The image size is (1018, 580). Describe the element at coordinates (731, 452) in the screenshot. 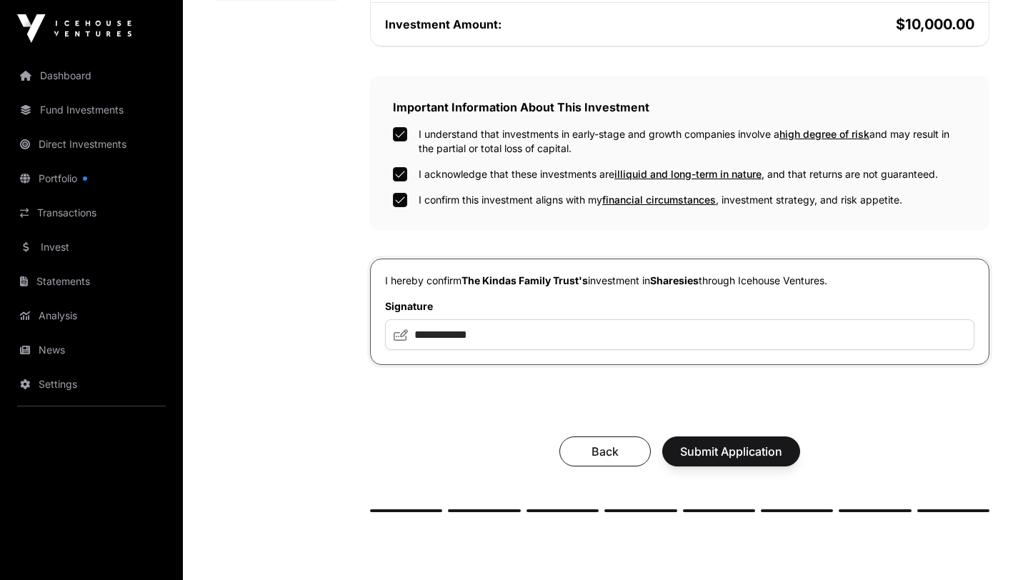

I see `button: Submit Application` at that location.